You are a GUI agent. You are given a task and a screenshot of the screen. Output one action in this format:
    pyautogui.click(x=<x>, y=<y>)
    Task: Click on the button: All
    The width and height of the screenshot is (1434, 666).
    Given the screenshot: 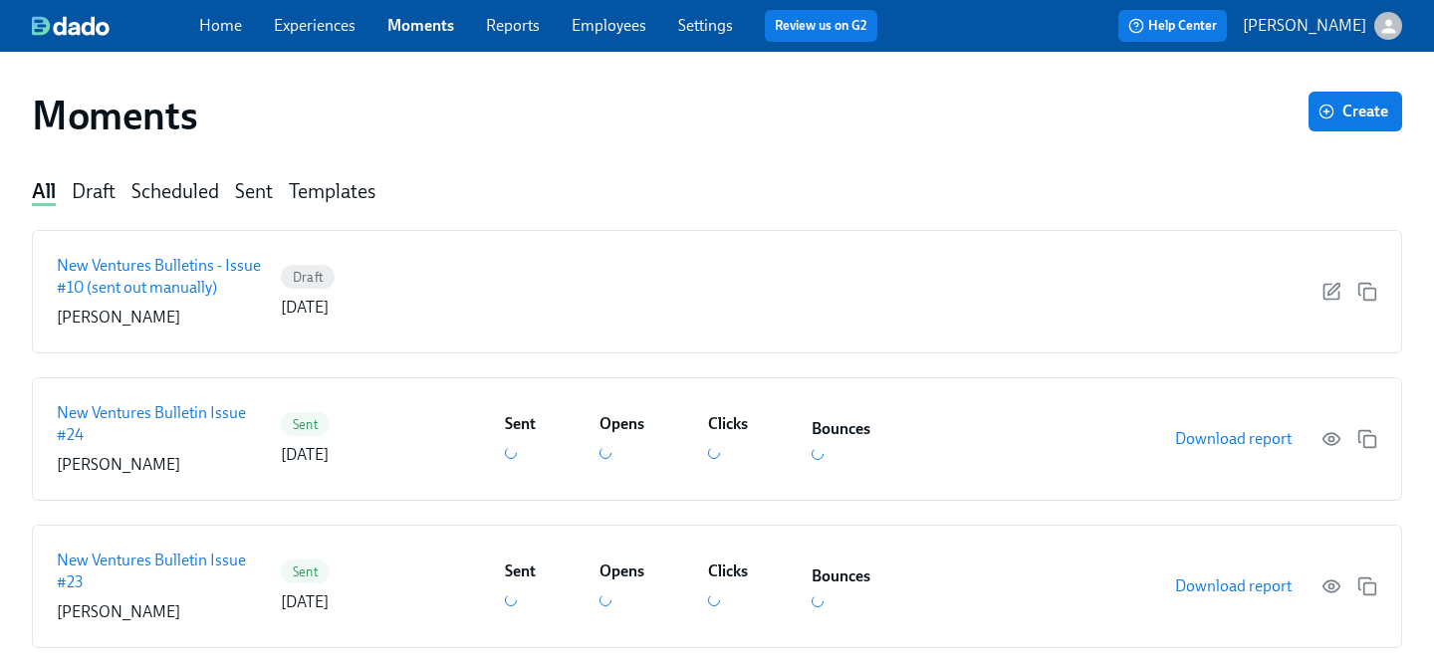 What is the action you would take?
    pyautogui.click(x=44, y=192)
    